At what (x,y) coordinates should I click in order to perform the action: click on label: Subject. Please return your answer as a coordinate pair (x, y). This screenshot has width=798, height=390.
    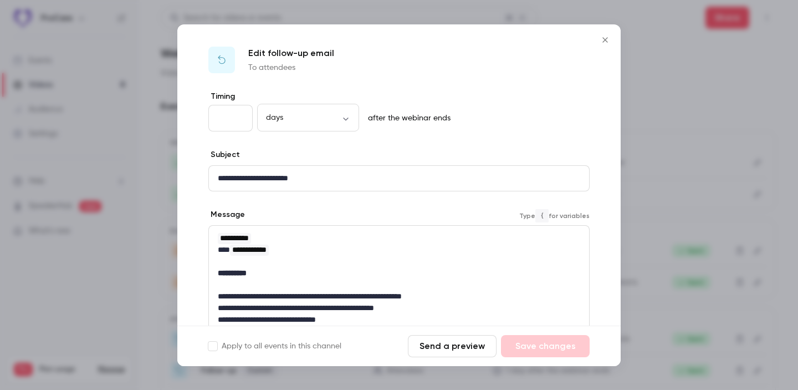
    Looking at the image, I should click on (224, 155).